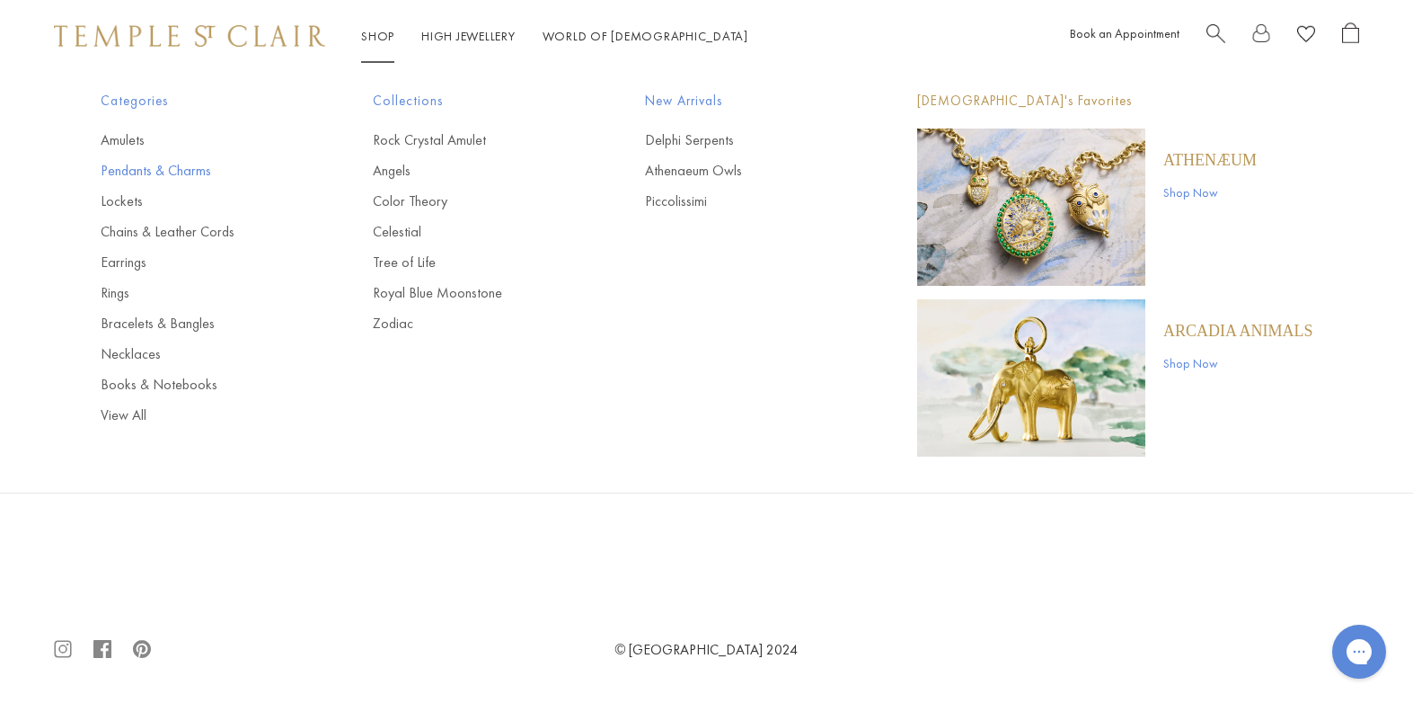 The width and height of the screenshot is (1413, 703). Describe the element at coordinates (554, 36) in the screenshot. I see `nav: Main navigation` at that location.